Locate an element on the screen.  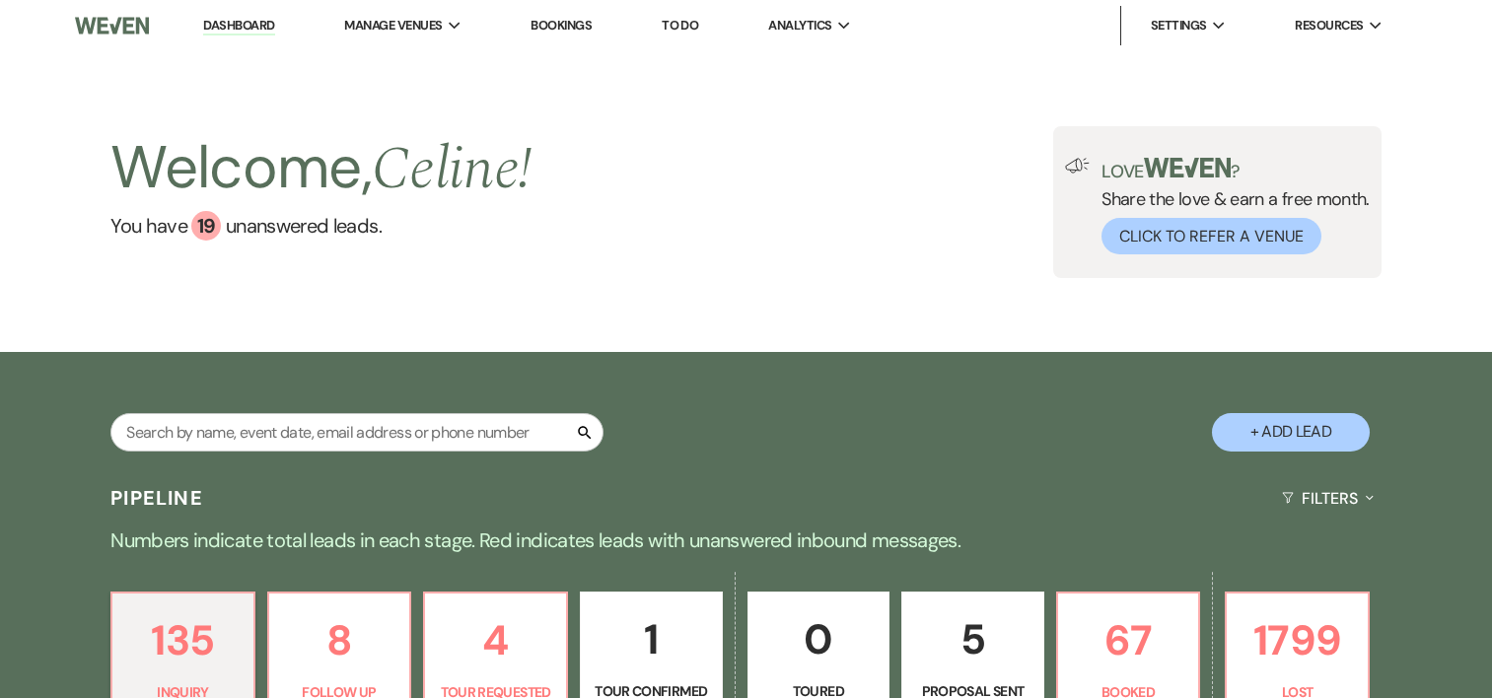
img: weven-logo-green.svg is located at coordinates (1187, 168).